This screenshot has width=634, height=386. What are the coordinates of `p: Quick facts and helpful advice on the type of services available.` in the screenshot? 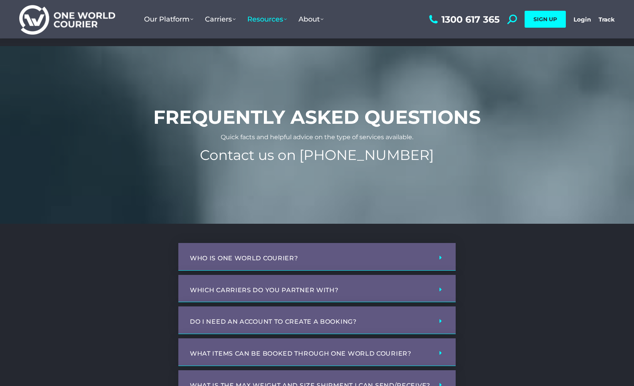 It's located at (317, 137).